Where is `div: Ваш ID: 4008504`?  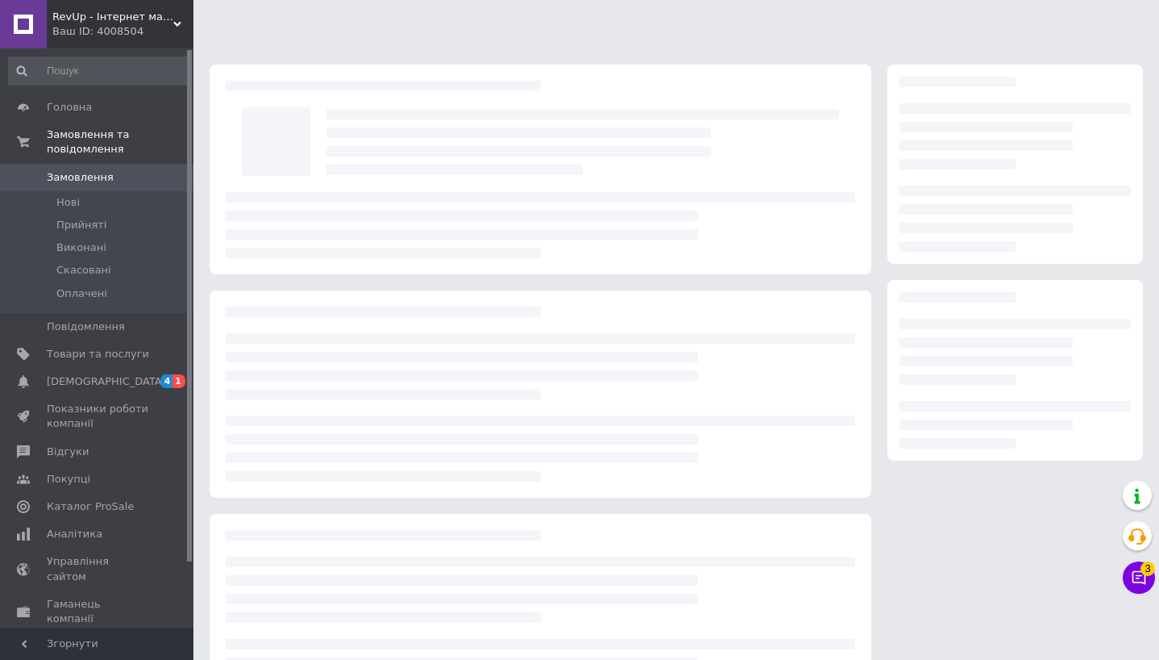
div: Ваш ID: 4008504 is located at coordinates (123, 31).